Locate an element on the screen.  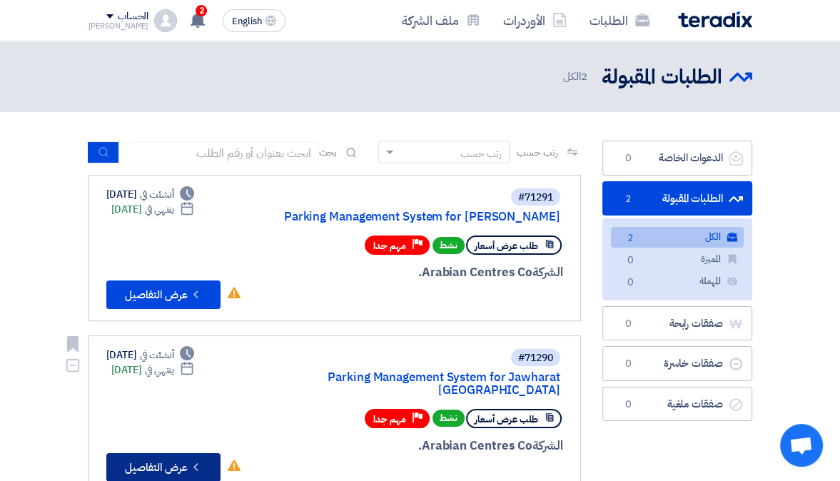
div: Open chat is located at coordinates (801, 445).